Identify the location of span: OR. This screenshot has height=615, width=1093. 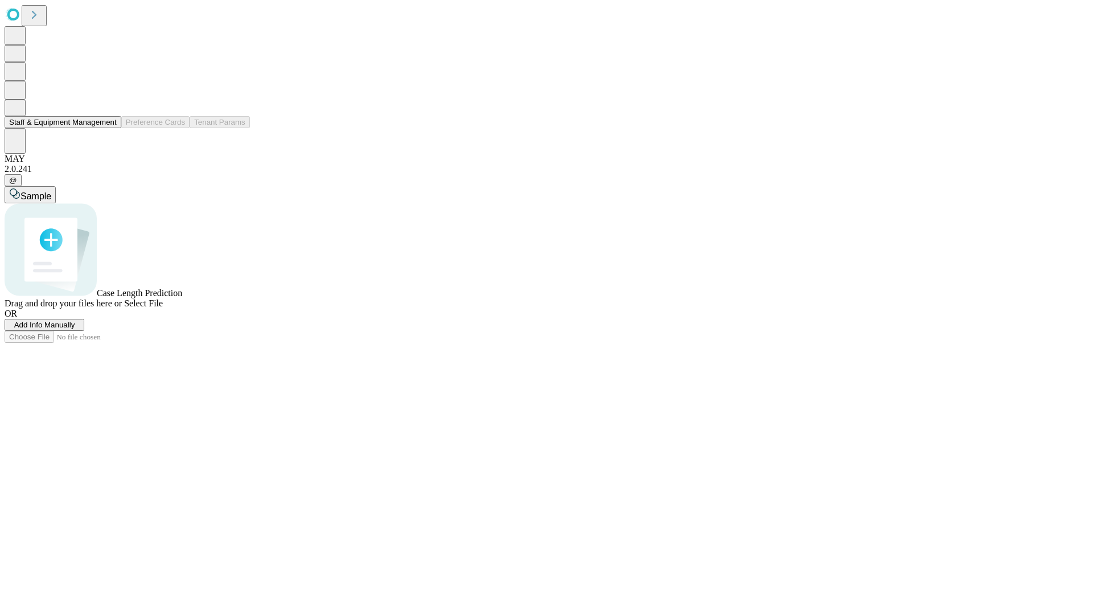
(11, 313).